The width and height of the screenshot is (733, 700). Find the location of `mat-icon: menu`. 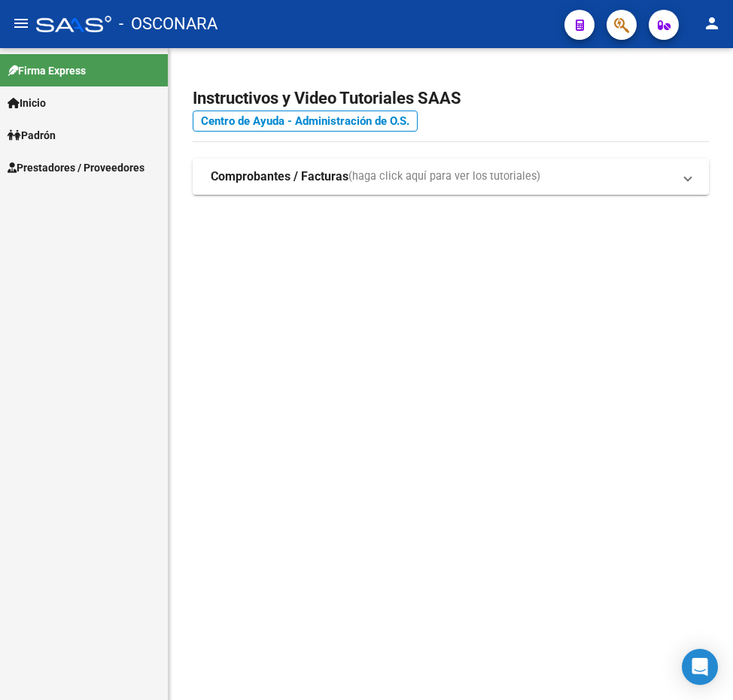

mat-icon: menu is located at coordinates (21, 23).